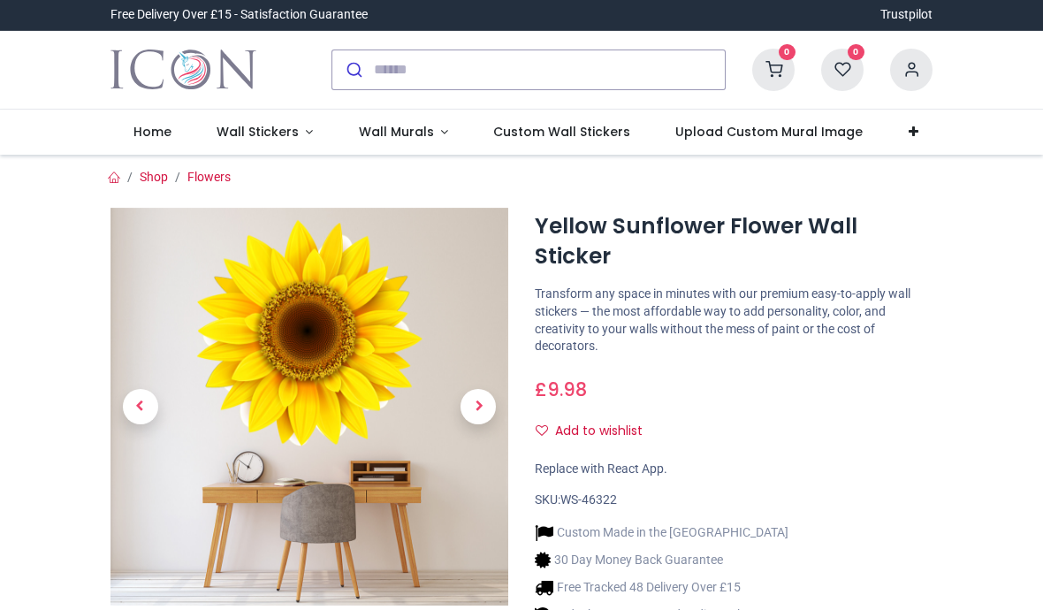 This screenshot has height=610, width=1043. I want to click on a: Flowers, so click(209, 177).